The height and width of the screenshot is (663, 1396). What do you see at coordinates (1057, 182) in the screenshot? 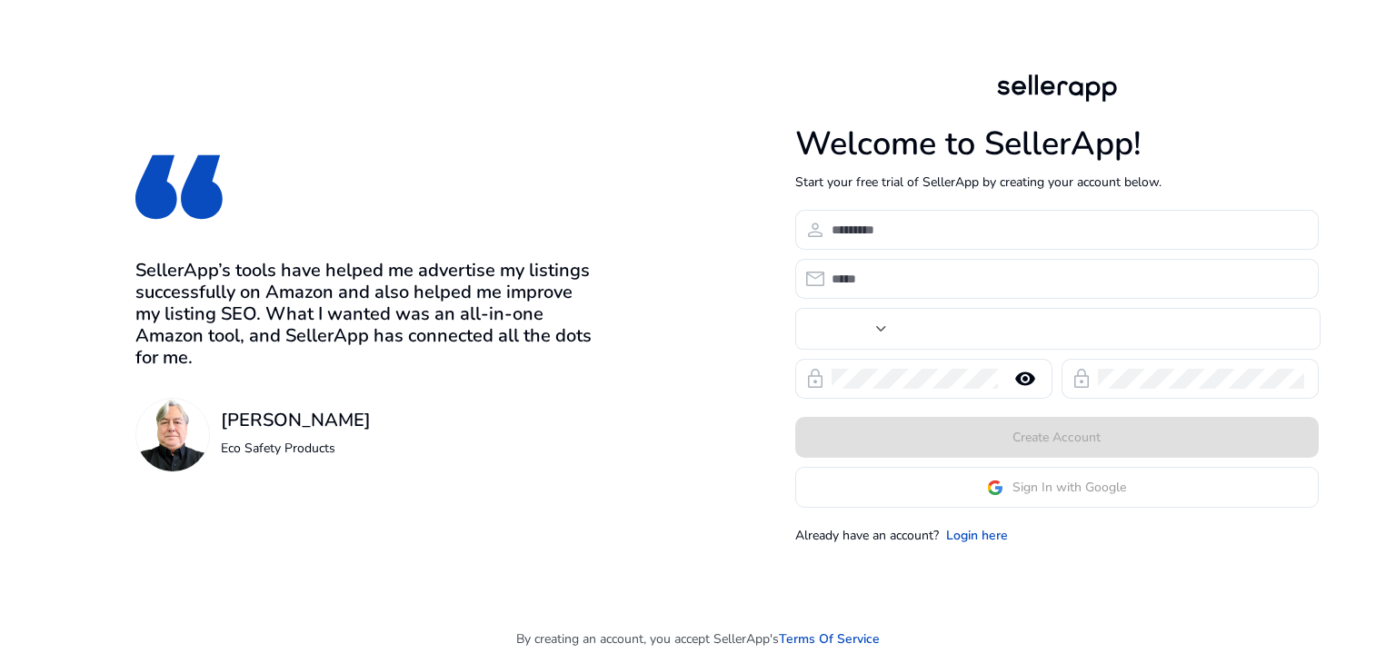
I see `p: Start your free trial of SellerApp by creating your account below.` at bounding box center [1057, 182].